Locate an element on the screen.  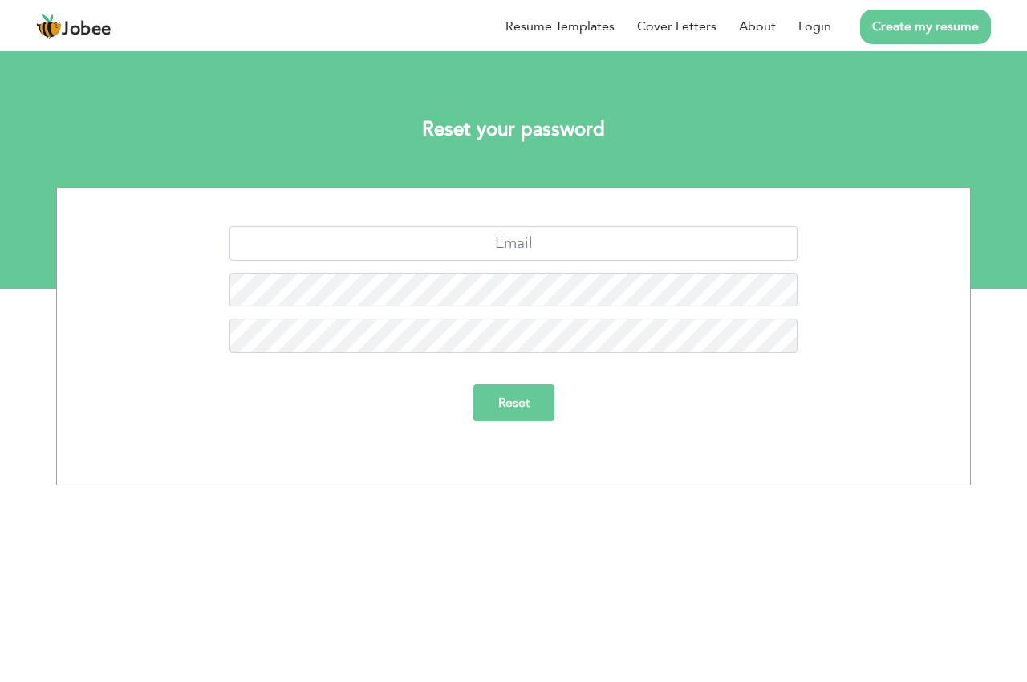
strong: Reset your password is located at coordinates (513, 129).